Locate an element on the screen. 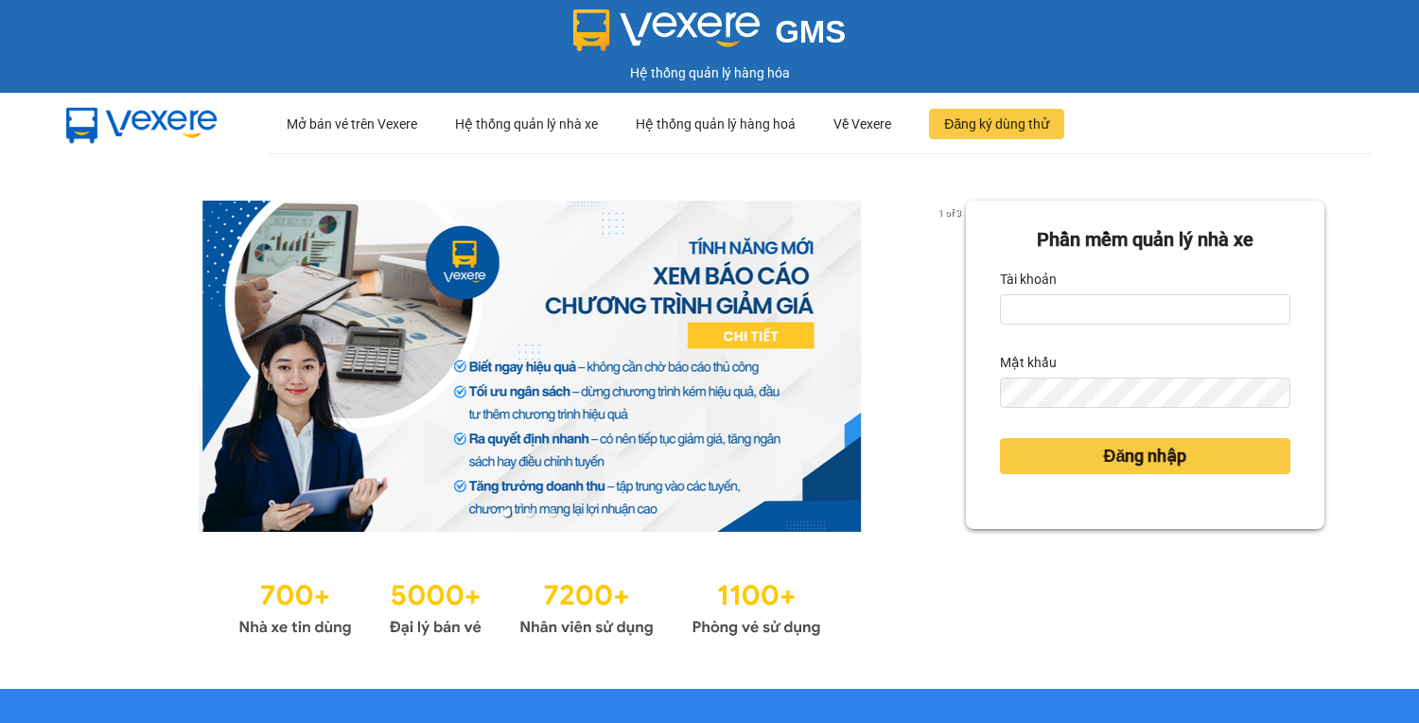 Image resolution: width=1419 pixels, height=723 pixels. img: logo 2 is located at coordinates (667, 30).